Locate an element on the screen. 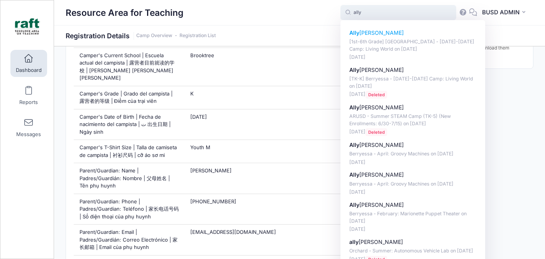  div: Parent/Guardian: Phone | Padres/Guardian: Teléfono | 家长电话号码 | Số điện thoại của phụ huynh is located at coordinates (129, 209).